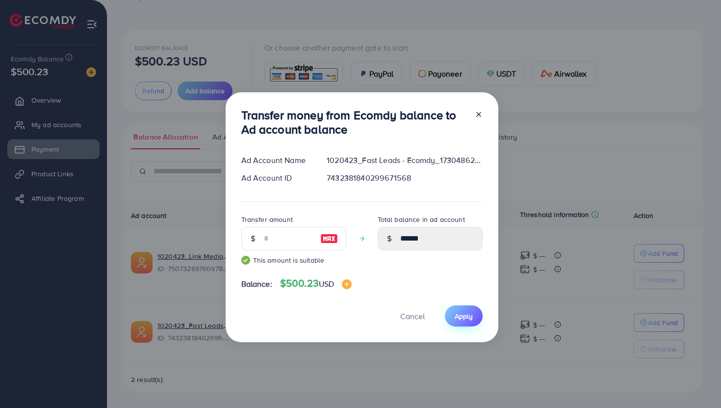 This screenshot has height=408, width=721. I want to click on button: Cancel, so click(413, 315).